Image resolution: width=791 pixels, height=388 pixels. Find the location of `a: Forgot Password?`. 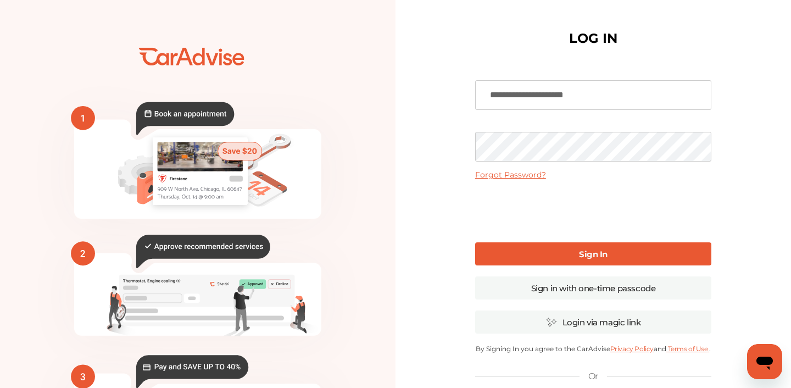

a: Forgot Password? is located at coordinates (511, 175).